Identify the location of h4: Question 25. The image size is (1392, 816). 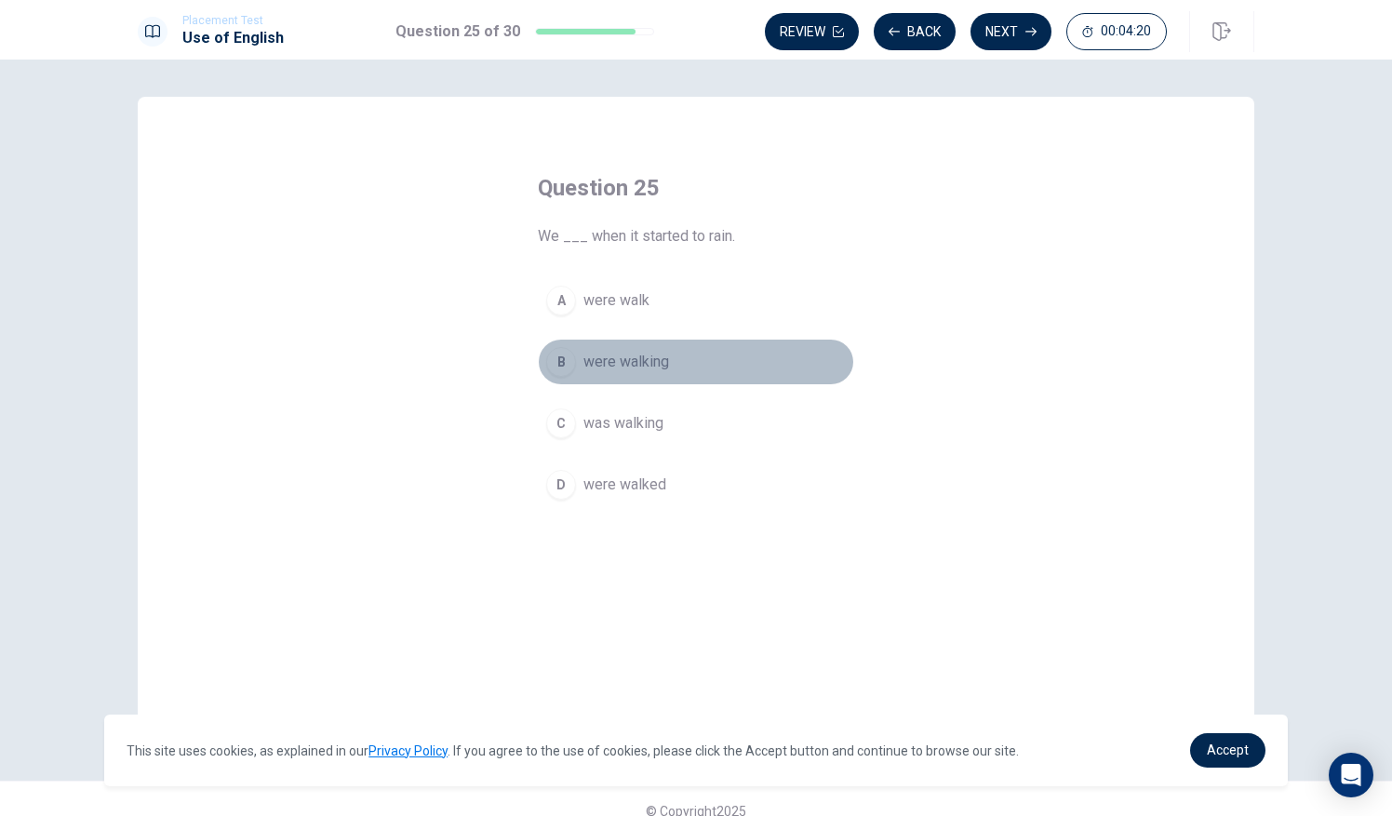
(696, 188).